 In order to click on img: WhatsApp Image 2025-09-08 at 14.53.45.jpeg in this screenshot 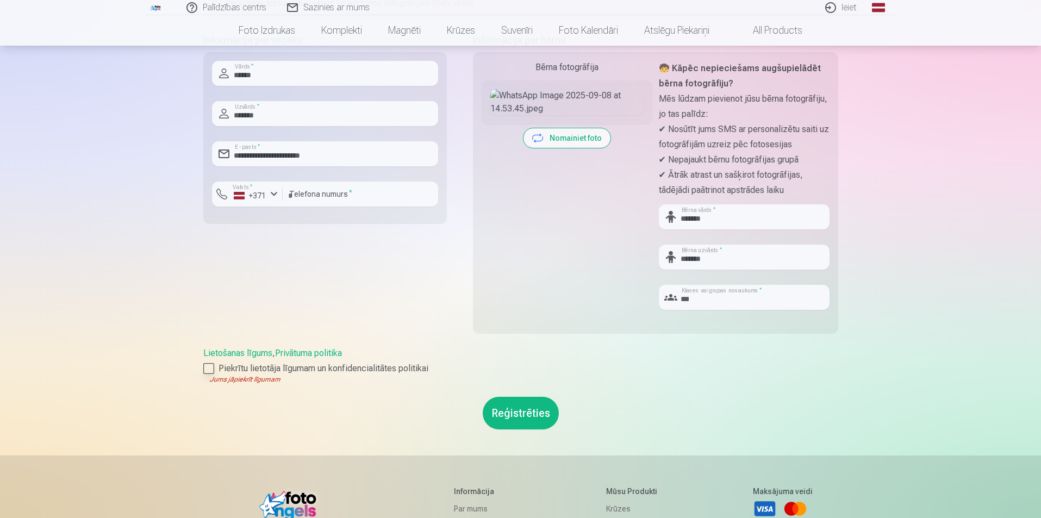, I will do `click(567, 102)`.